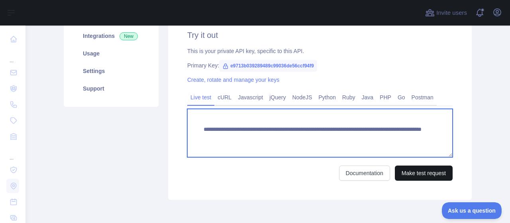 This screenshot has height=223, width=510. Describe the element at coordinates (224, 97) in the screenshot. I see `a: cURL` at that location.